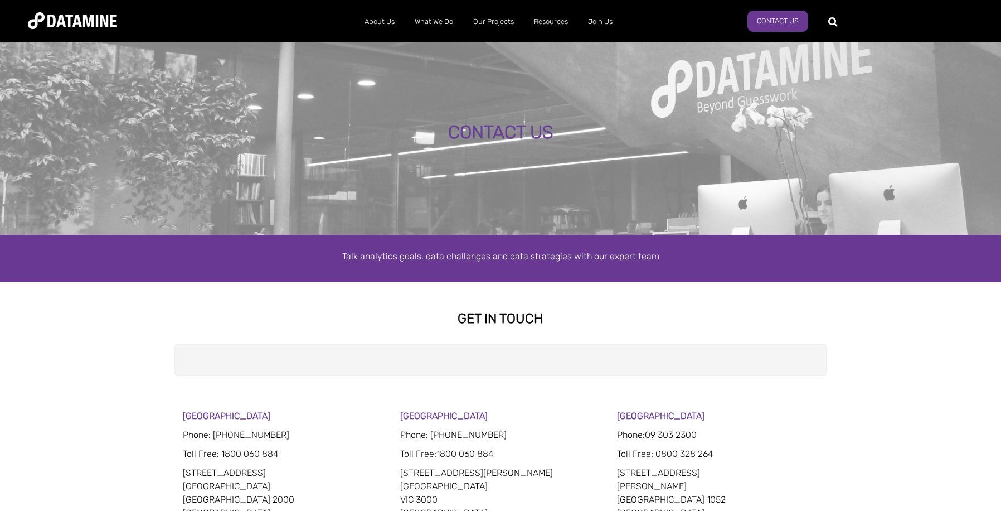  Describe the element at coordinates (718, 435) in the screenshot. I see `p: Phone:` at that location.